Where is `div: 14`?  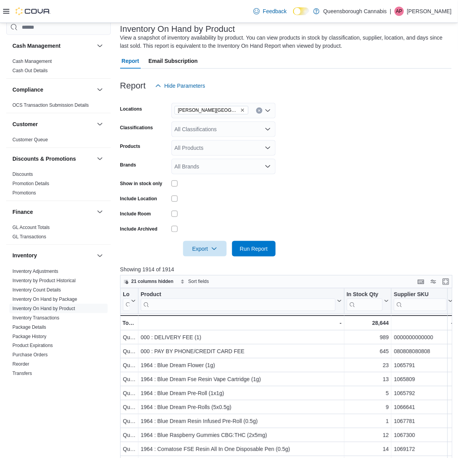 div: 14 is located at coordinates (367, 450).